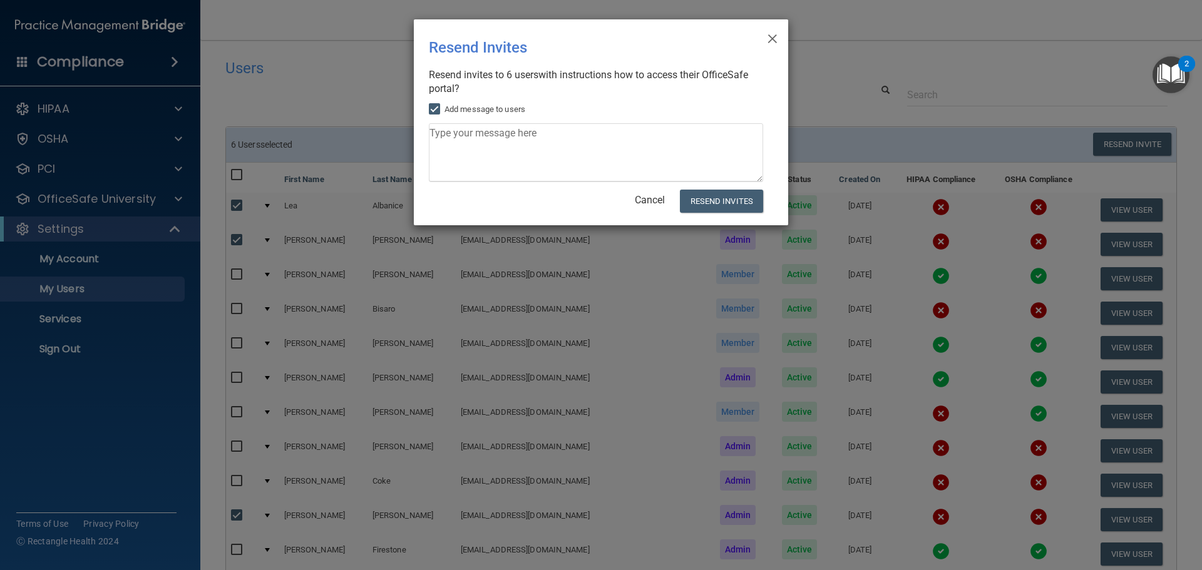 Image resolution: width=1202 pixels, height=570 pixels. I want to click on div: Resend Invites, so click(575, 48).